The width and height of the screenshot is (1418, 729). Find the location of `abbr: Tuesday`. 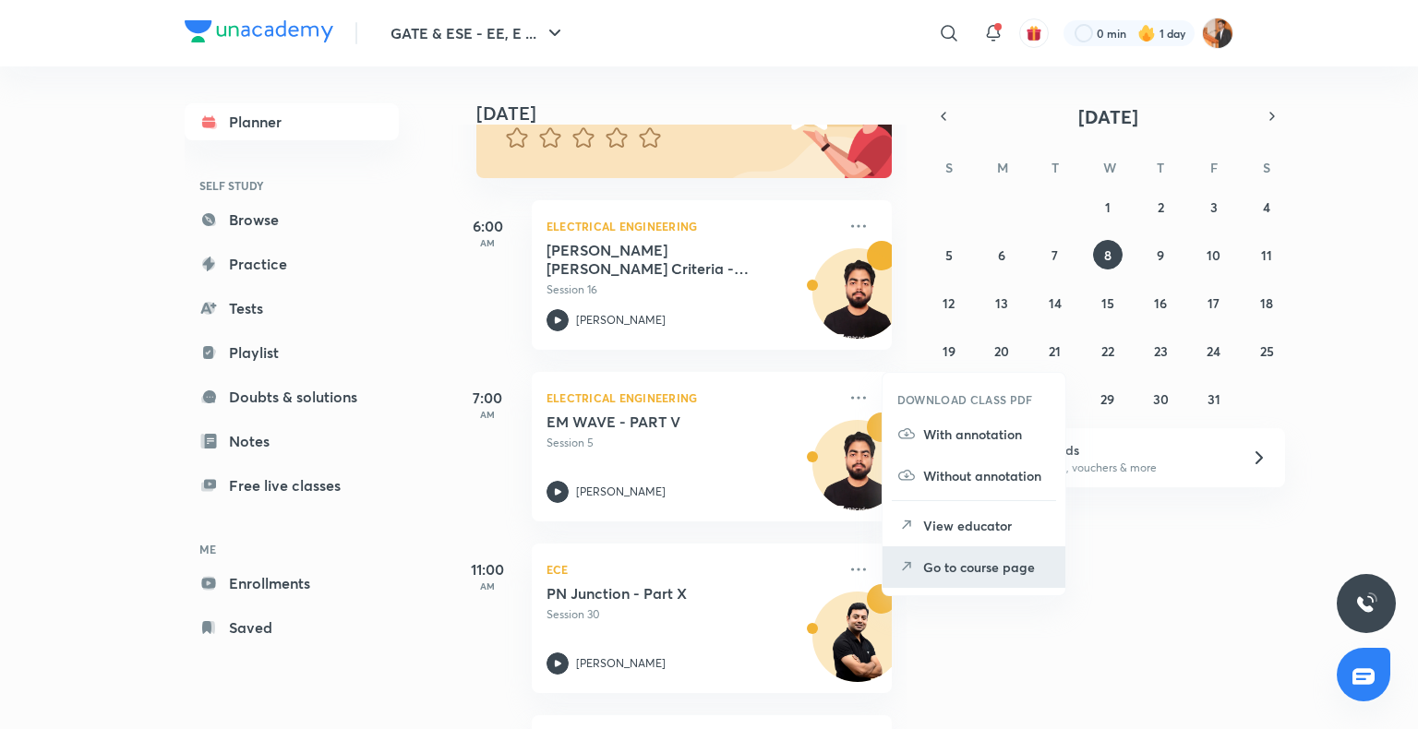

abbr: Tuesday is located at coordinates (1055, 167).